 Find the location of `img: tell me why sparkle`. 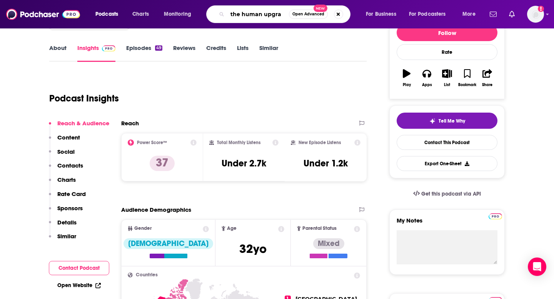

img: tell me why sparkle is located at coordinates (432, 121).